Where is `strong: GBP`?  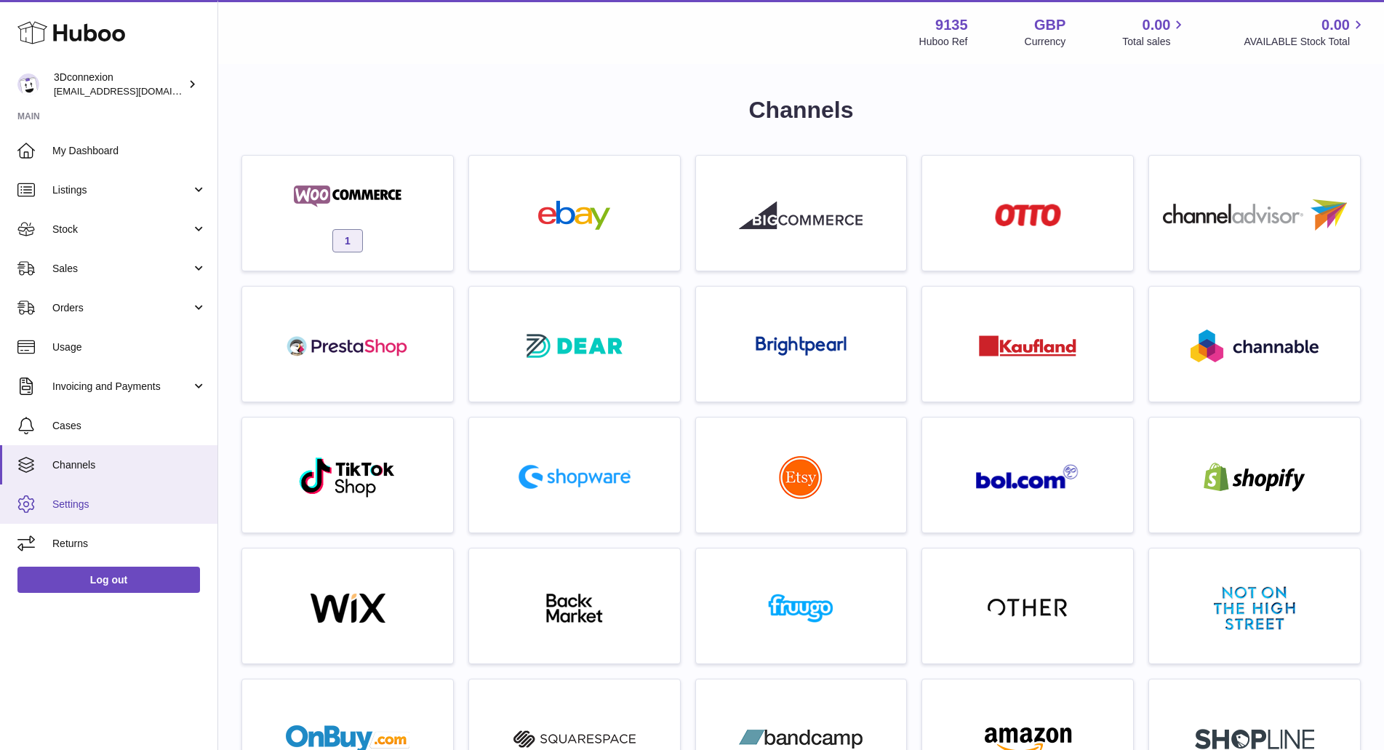
strong: GBP is located at coordinates (1050, 25).